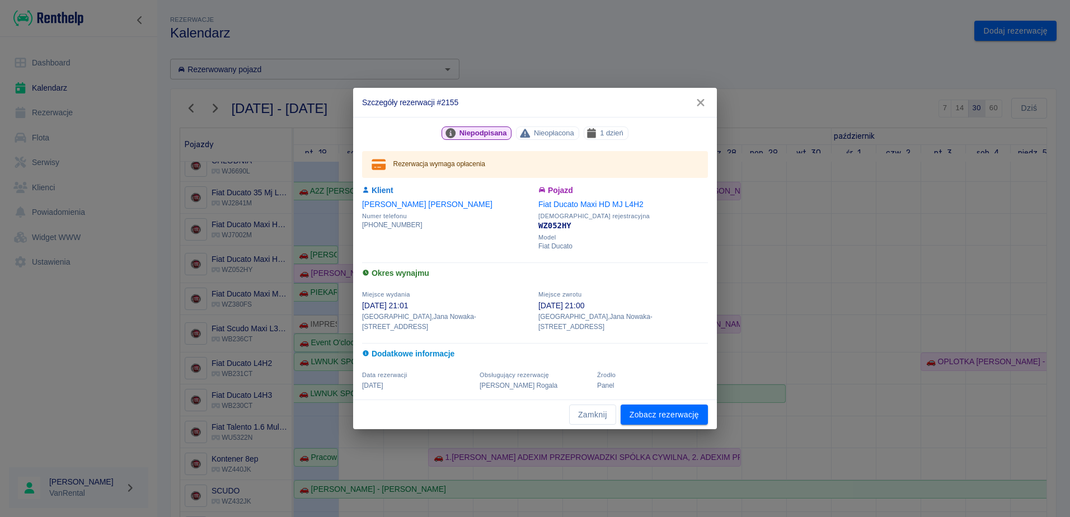 This screenshot has height=517, width=1070. I want to click on span: Miejsce wydania, so click(386, 294).